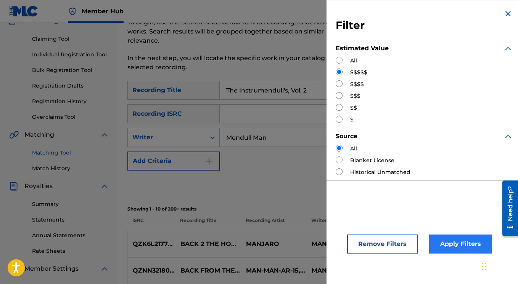 This screenshot has width=518, height=284. Describe the element at coordinates (208, 271) in the screenshot. I see `p: BACK FROM THE DEAD` at that location.